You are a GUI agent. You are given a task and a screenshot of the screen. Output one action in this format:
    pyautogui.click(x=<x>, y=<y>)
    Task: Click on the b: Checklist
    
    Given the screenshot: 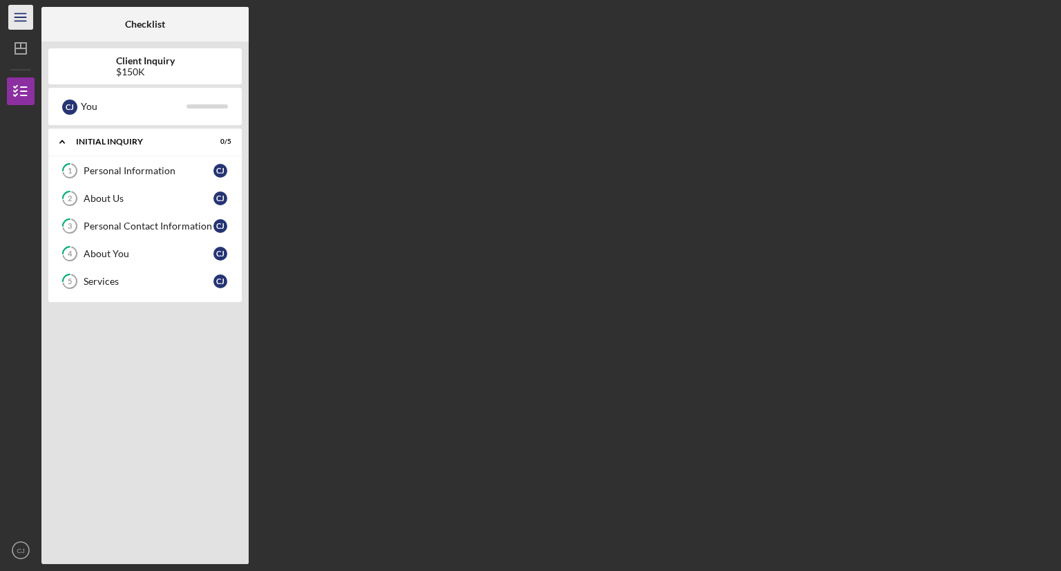 What is the action you would take?
    pyautogui.click(x=145, y=24)
    